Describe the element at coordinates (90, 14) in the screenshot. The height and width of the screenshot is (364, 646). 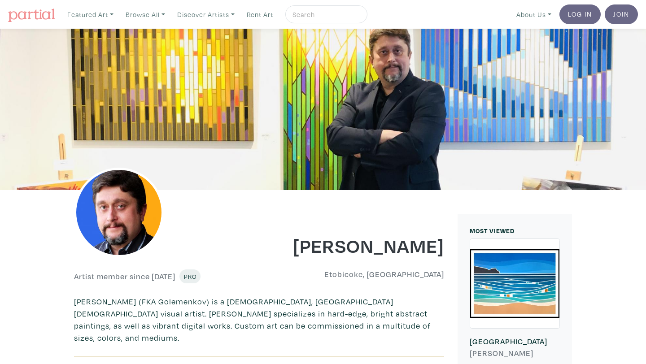
I see `a: Featured Art` at that location.